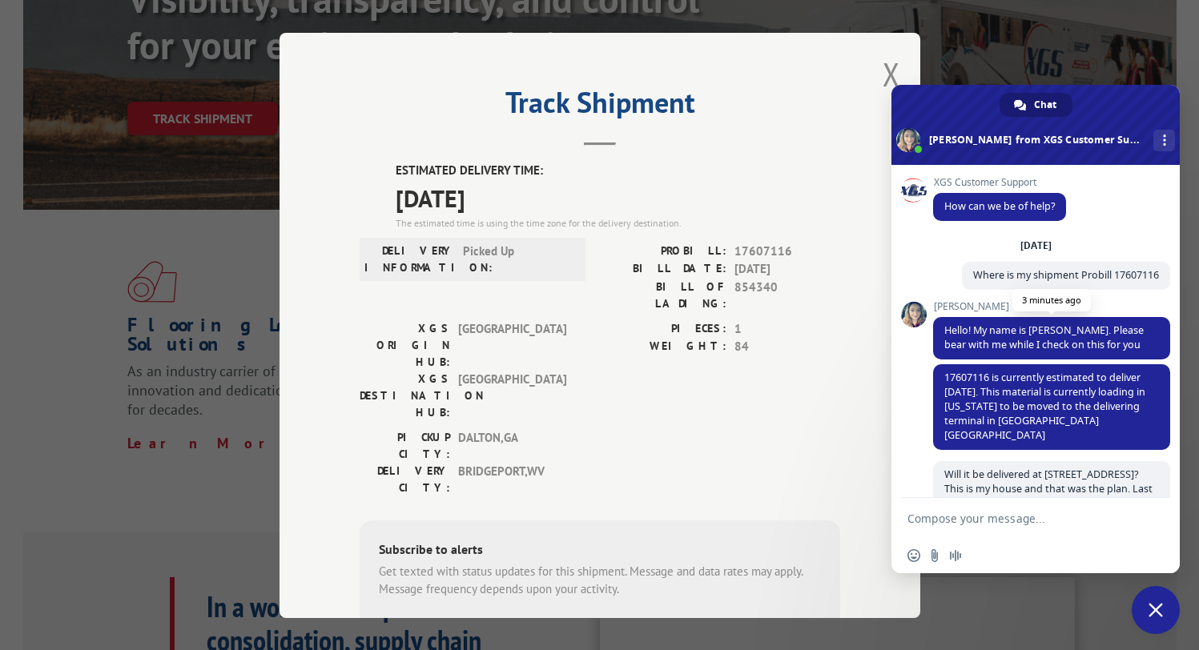 This screenshot has height=650, width=1199. I want to click on div: Get texted with status updates for this shipment. Message and data rates may apply. Message frequ..., so click(600, 580).